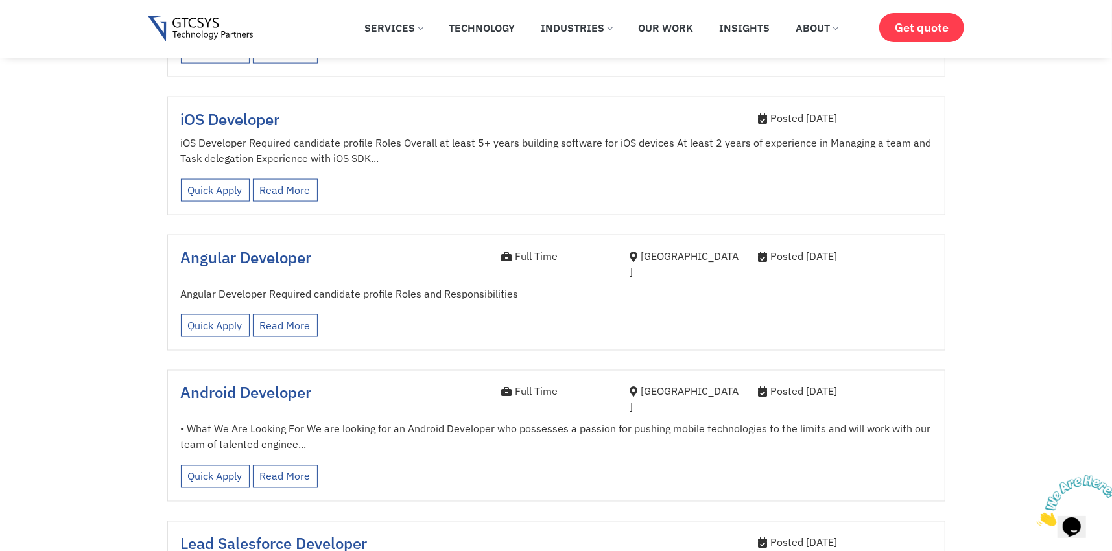 The image size is (1112, 551). I want to click on a: Our Work, so click(665, 28).